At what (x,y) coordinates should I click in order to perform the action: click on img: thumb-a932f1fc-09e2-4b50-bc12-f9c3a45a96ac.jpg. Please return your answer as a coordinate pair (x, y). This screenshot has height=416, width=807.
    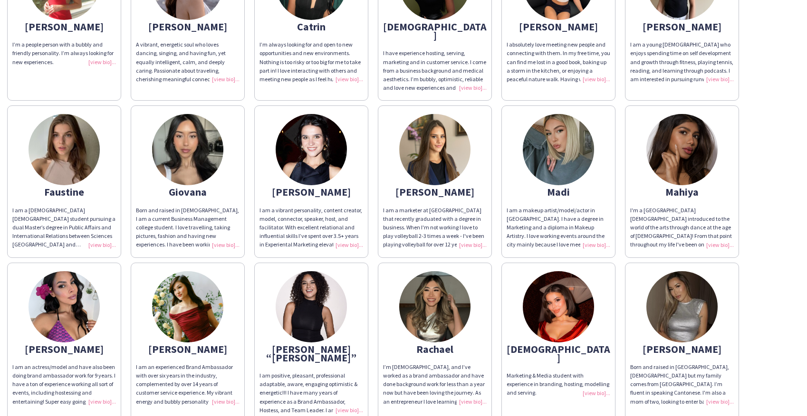
    Looking at the image, I should click on (64, 307).